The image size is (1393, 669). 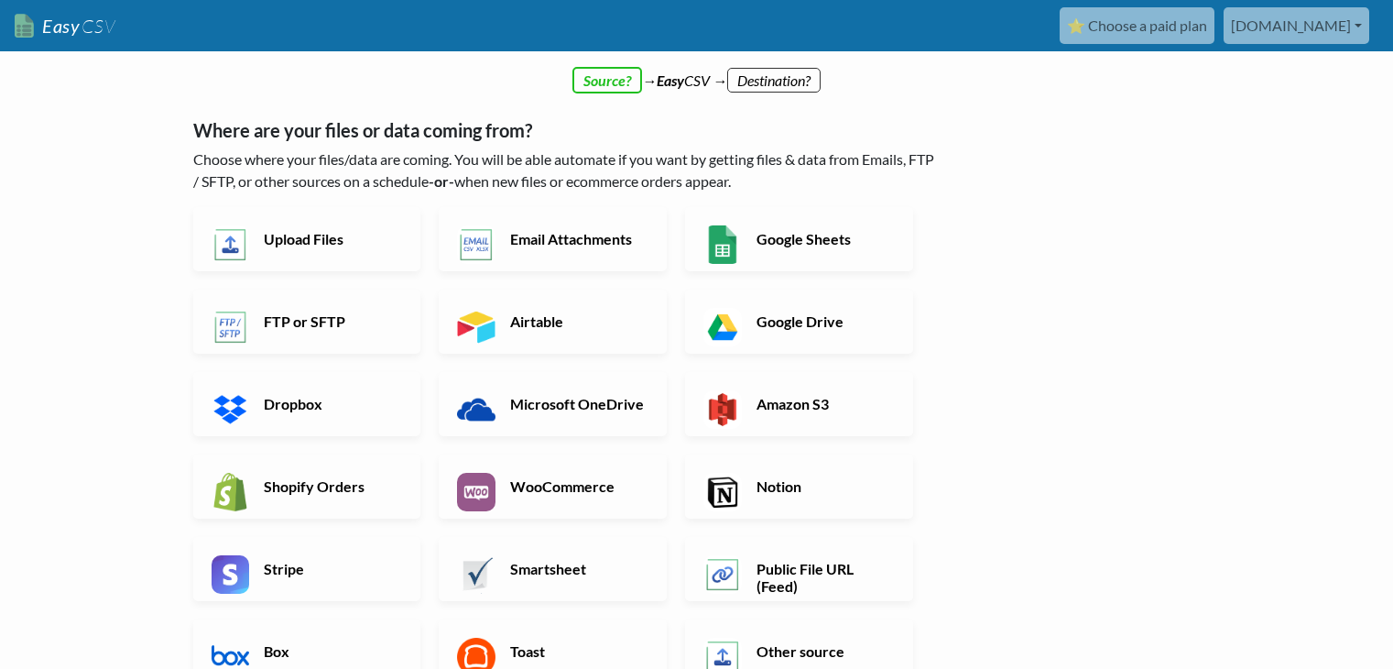 What do you see at coordinates (552, 486) in the screenshot?
I see `a: WooCommerce` at bounding box center [552, 486].